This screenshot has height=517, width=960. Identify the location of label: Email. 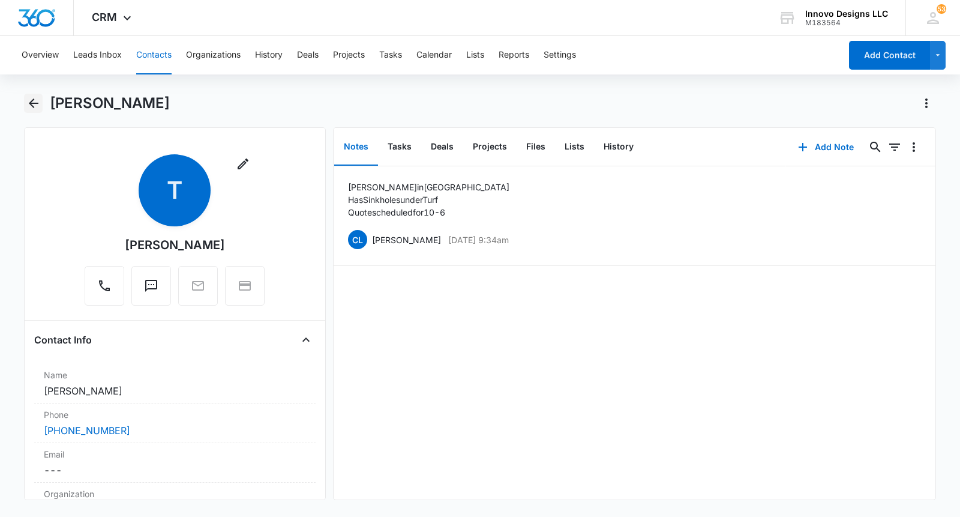
(175, 454).